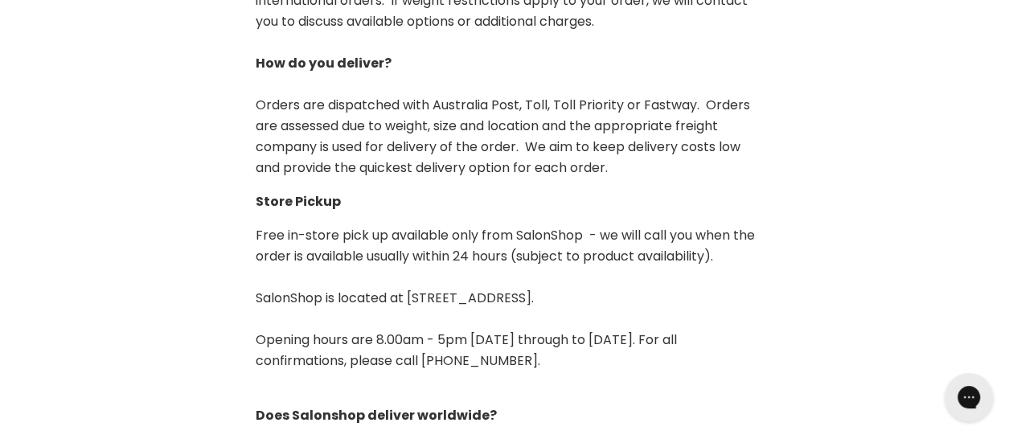 The height and width of the screenshot is (443, 1017). Describe the element at coordinates (503, 136) in the screenshot. I see `span: Orders are dispatched with Australia Post, Toll, Toll Priority or Fastway. Orders are assessed du...` at that location.